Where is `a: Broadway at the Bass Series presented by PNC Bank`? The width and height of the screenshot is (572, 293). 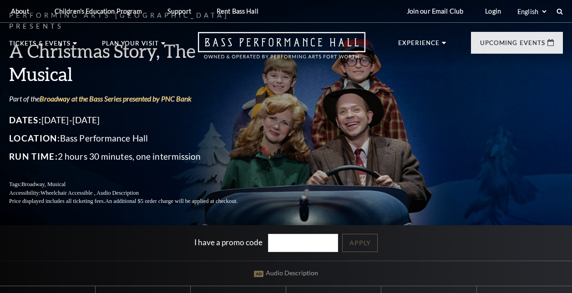
a: Broadway at the Bass Series presented by PNC Bank is located at coordinates (116, 98).